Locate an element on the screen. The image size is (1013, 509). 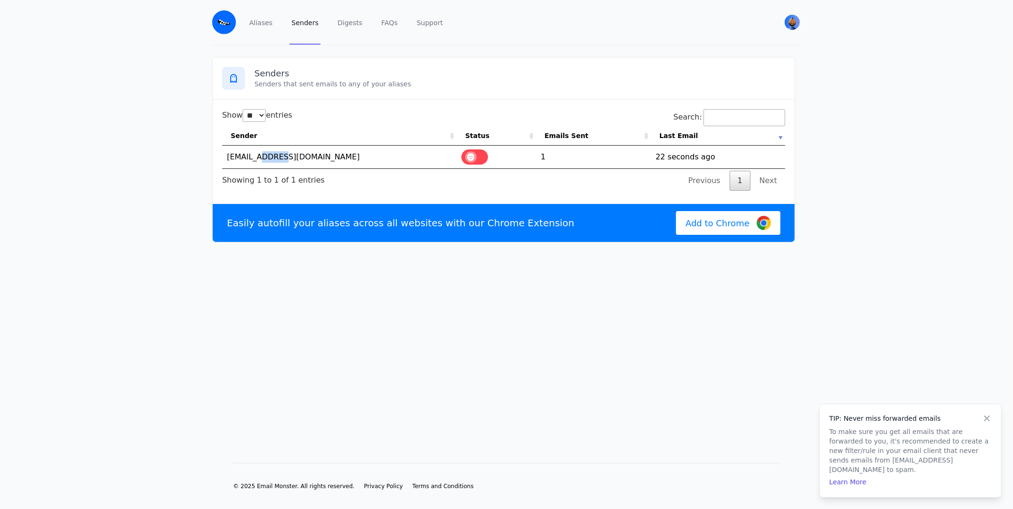
th: Sender: activate to sort column ascending is located at coordinates (339, 136).